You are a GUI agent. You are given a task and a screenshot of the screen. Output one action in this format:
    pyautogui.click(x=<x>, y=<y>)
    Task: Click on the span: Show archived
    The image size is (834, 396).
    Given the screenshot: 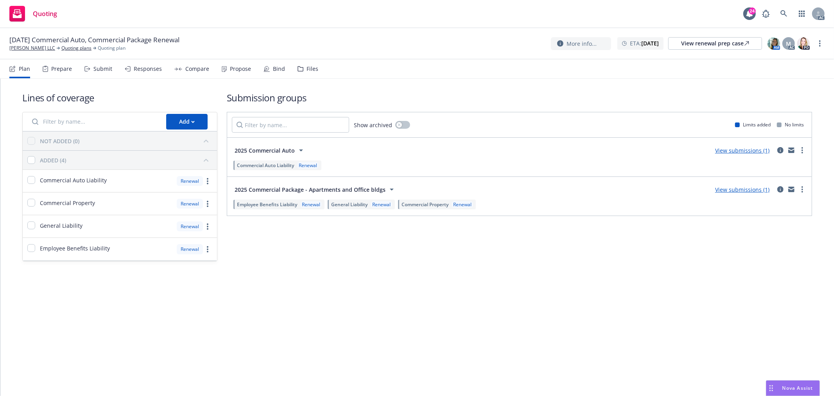 What is the action you would take?
    pyautogui.click(x=373, y=125)
    